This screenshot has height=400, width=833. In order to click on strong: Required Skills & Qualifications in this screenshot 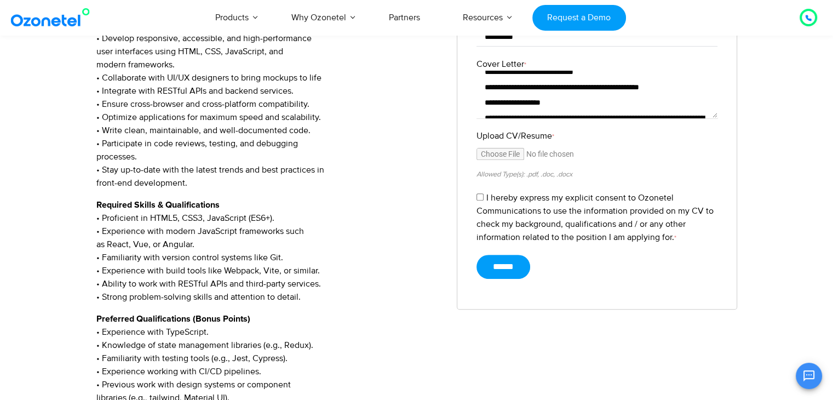, I will do `click(158, 205)`.